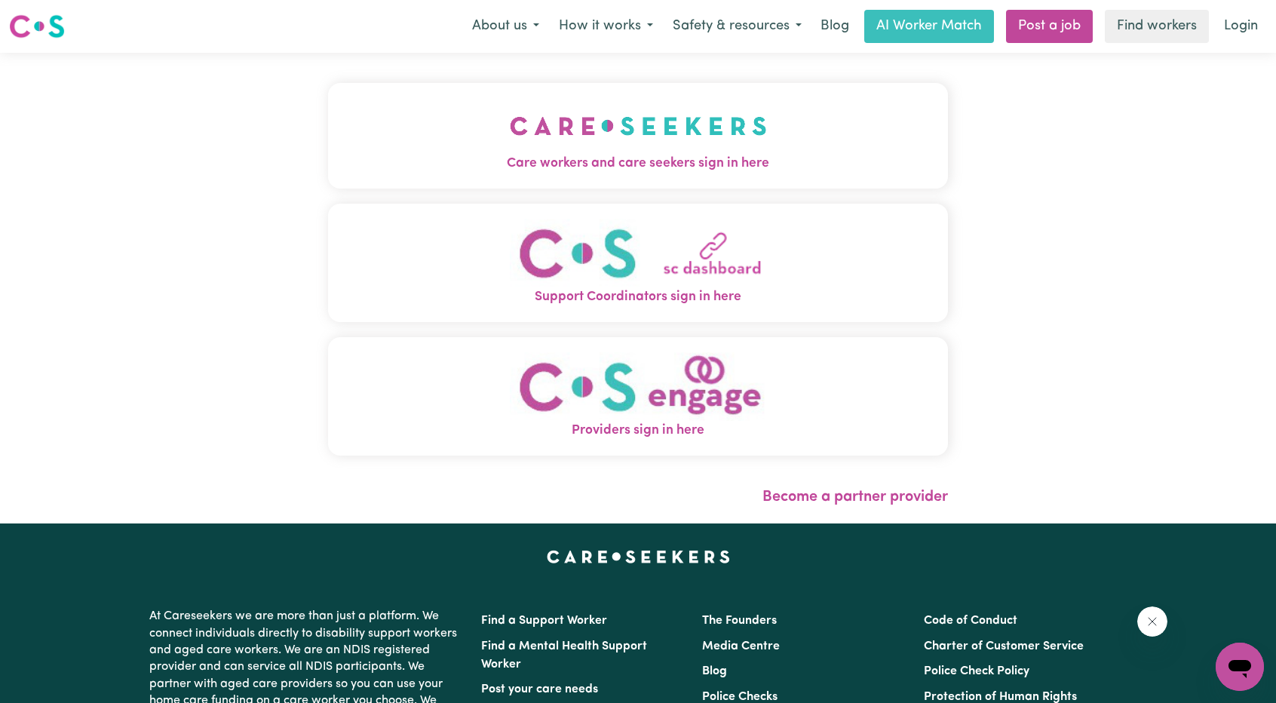 The width and height of the screenshot is (1276, 703). I want to click on span: Care workers and care seekers sign in here, so click(638, 164).